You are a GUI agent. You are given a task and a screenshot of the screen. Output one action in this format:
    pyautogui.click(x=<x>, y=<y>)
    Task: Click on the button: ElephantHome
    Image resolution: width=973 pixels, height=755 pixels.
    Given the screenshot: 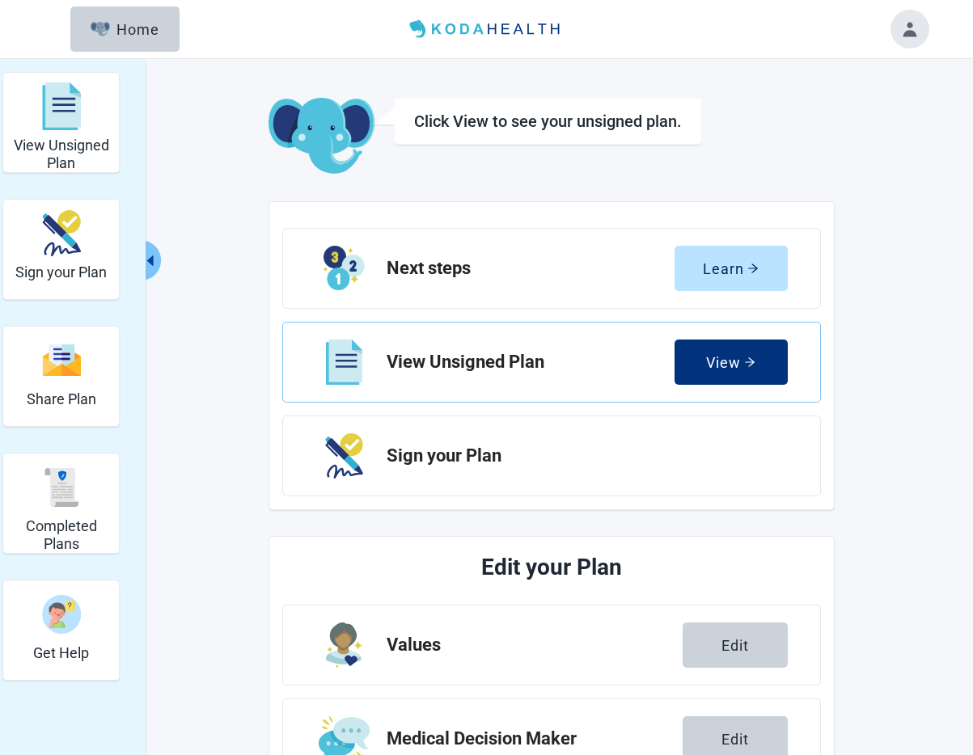 What is the action you would take?
    pyautogui.click(x=125, y=29)
    